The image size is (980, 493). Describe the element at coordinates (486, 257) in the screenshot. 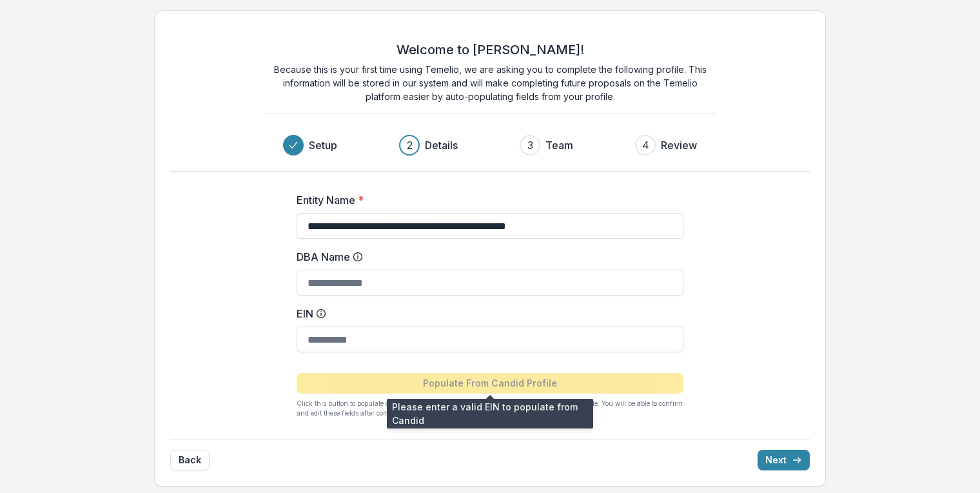

I see `label: DBA Name` at that location.